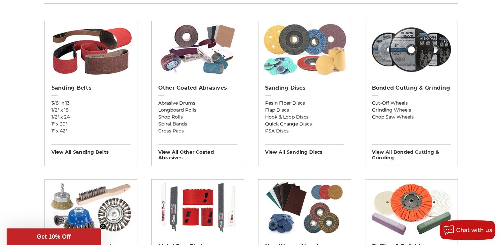  I want to click on a: Cut-Off Wheels, so click(411, 103).